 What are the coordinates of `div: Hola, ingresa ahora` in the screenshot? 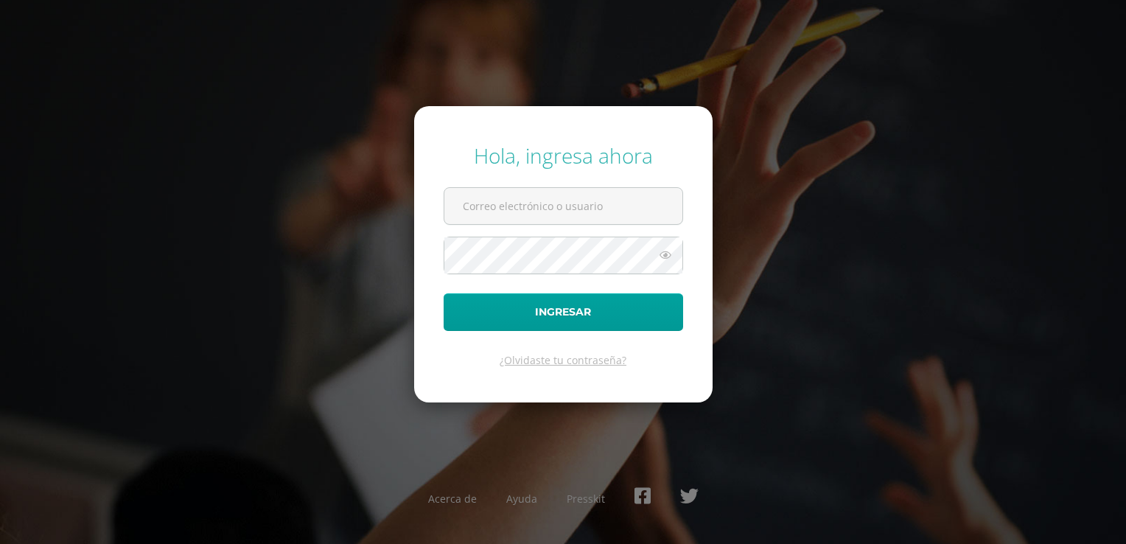 It's located at (563, 156).